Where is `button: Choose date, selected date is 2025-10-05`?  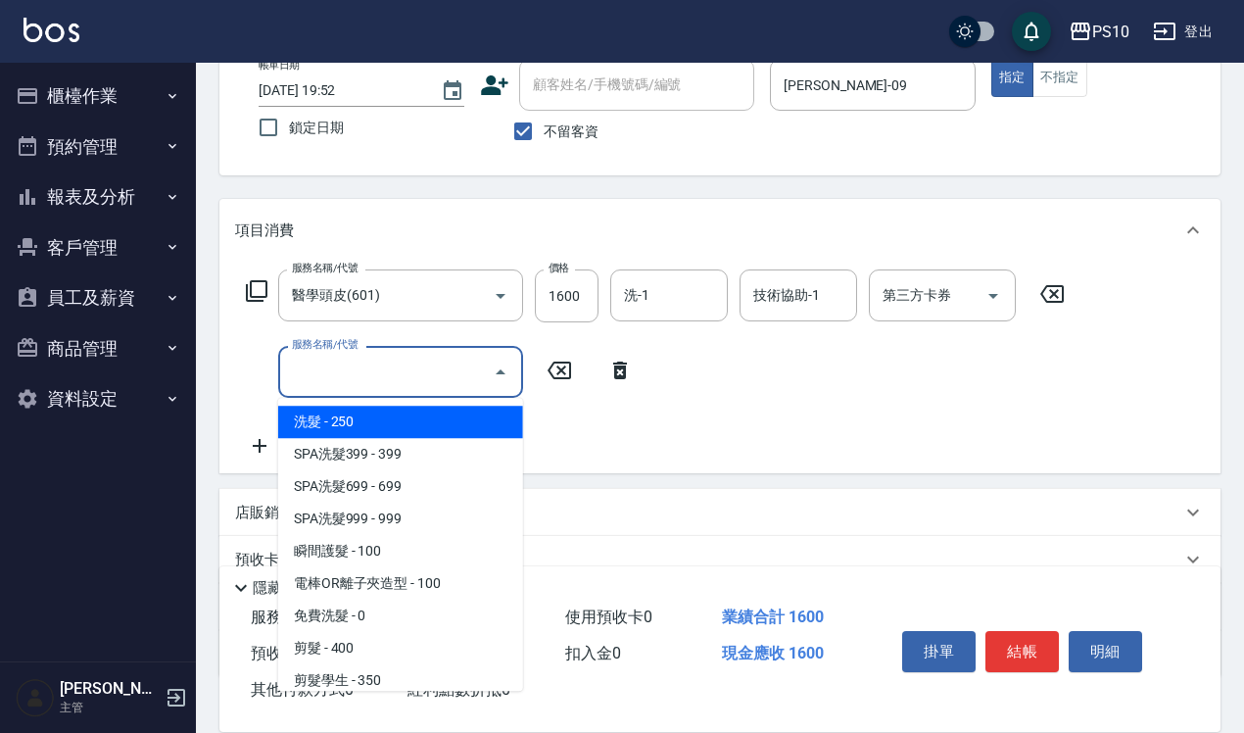
button: Choose date, selected date is 2025-10-05 is located at coordinates (452, 91).